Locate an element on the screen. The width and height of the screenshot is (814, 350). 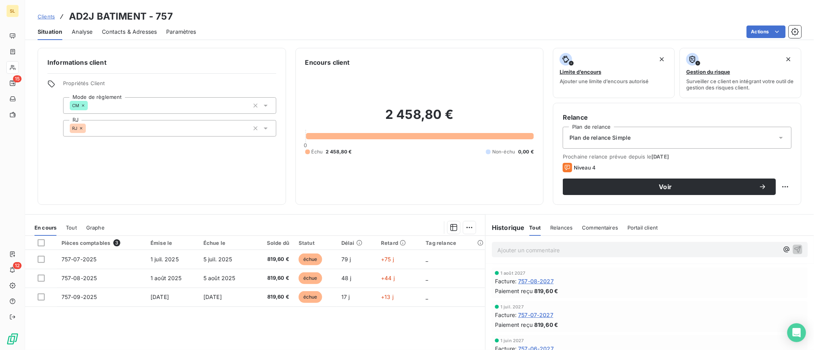
span: RJ is located at coordinates (74, 128).